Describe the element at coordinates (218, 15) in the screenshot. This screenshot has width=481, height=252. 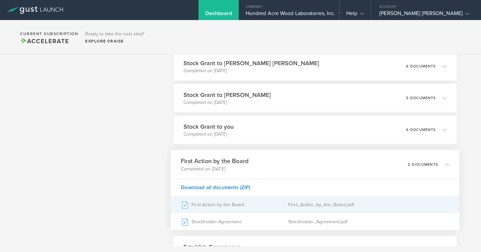
I see `div: Dashboard` at that location.